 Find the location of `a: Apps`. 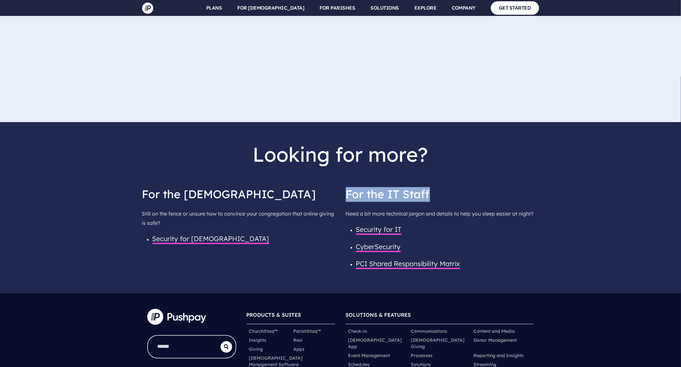

a: Apps is located at coordinates (299, 349).